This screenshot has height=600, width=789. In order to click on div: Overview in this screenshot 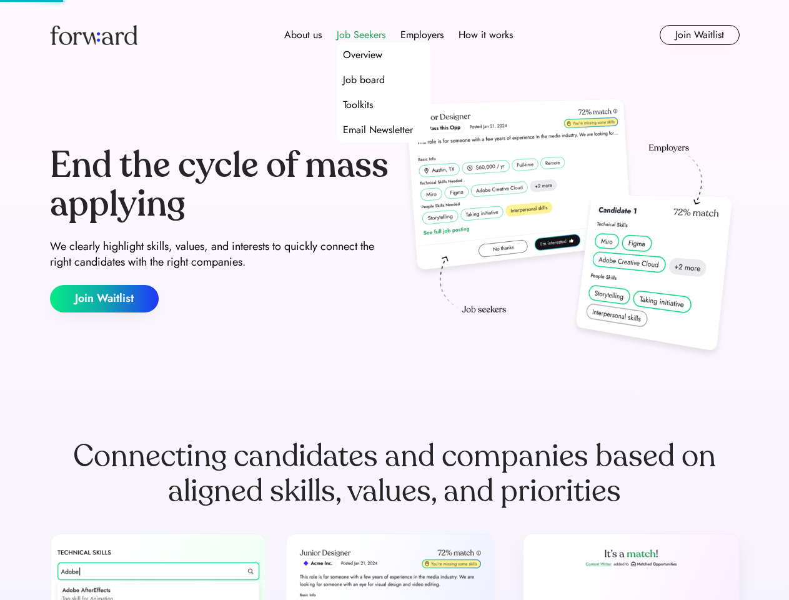, I will do `click(362, 55)`.